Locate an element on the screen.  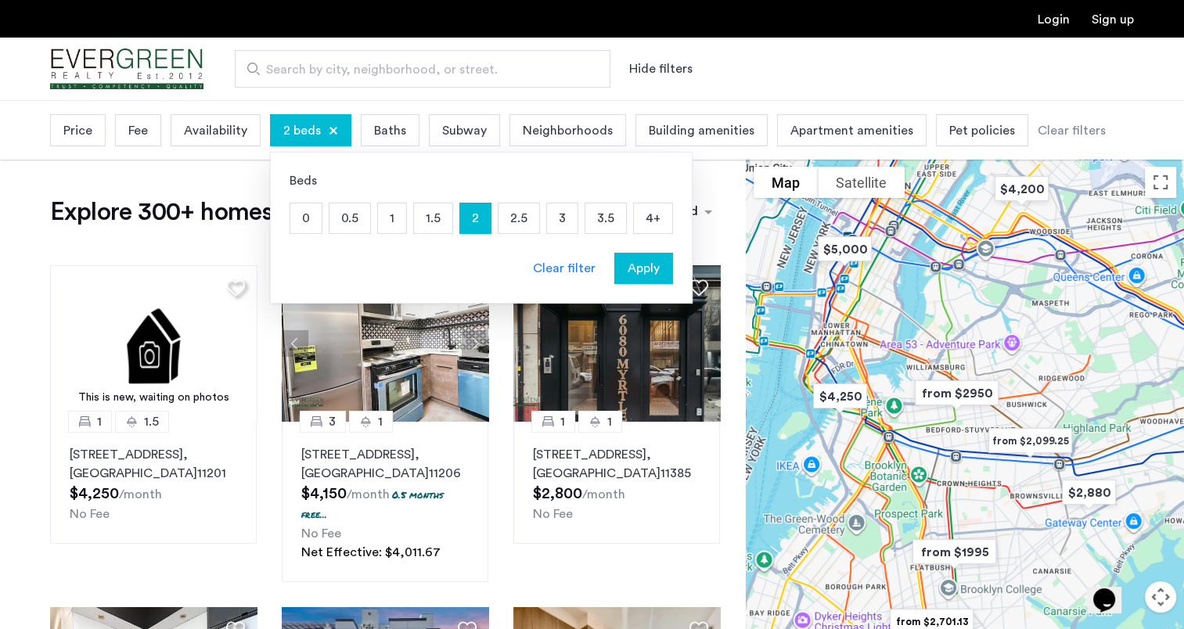
p: 2.5 is located at coordinates (519, 218).